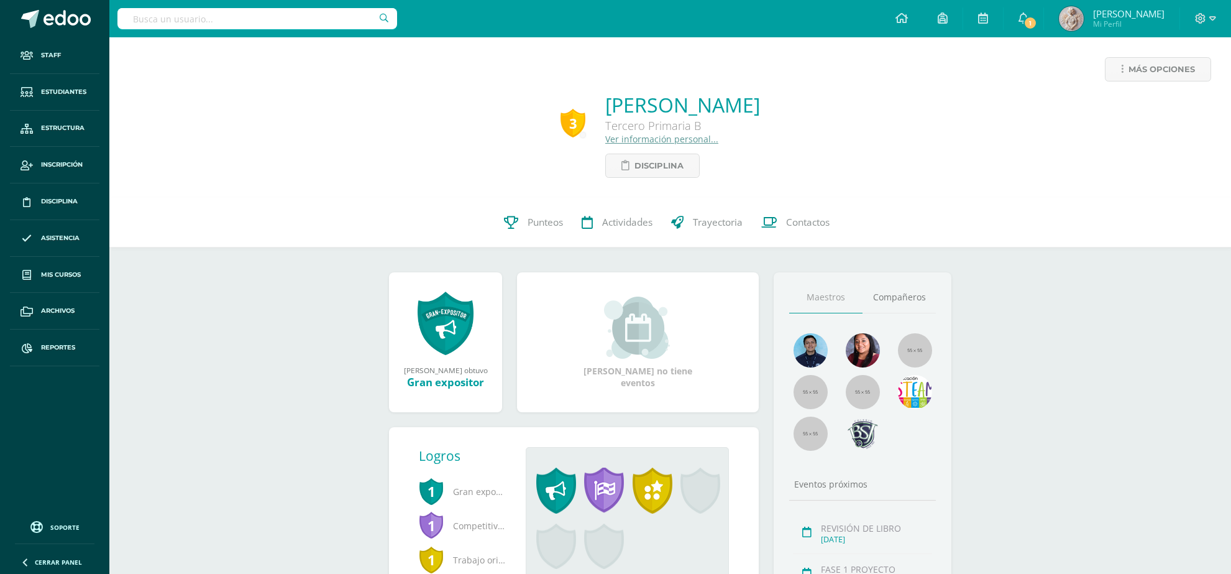 The width and height of the screenshot is (1231, 574). I want to click on img: event_small.png, so click(638, 327).